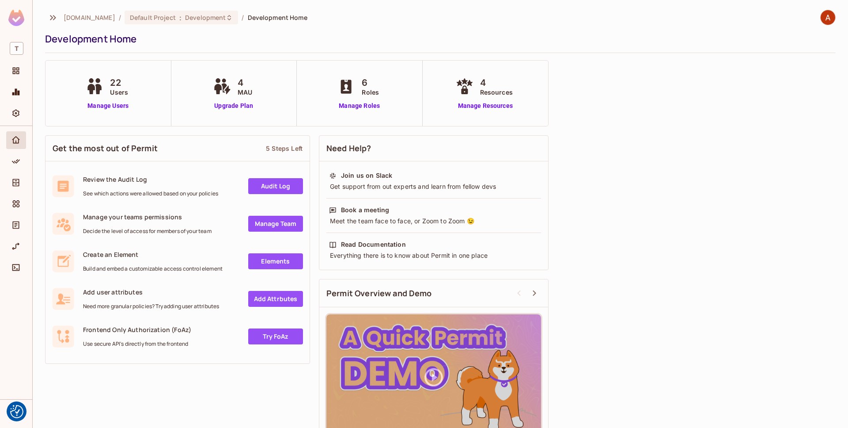 Image resolution: width=848 pixels, height=428 pixels. I want to click on div: Policy, so click(16, 161).